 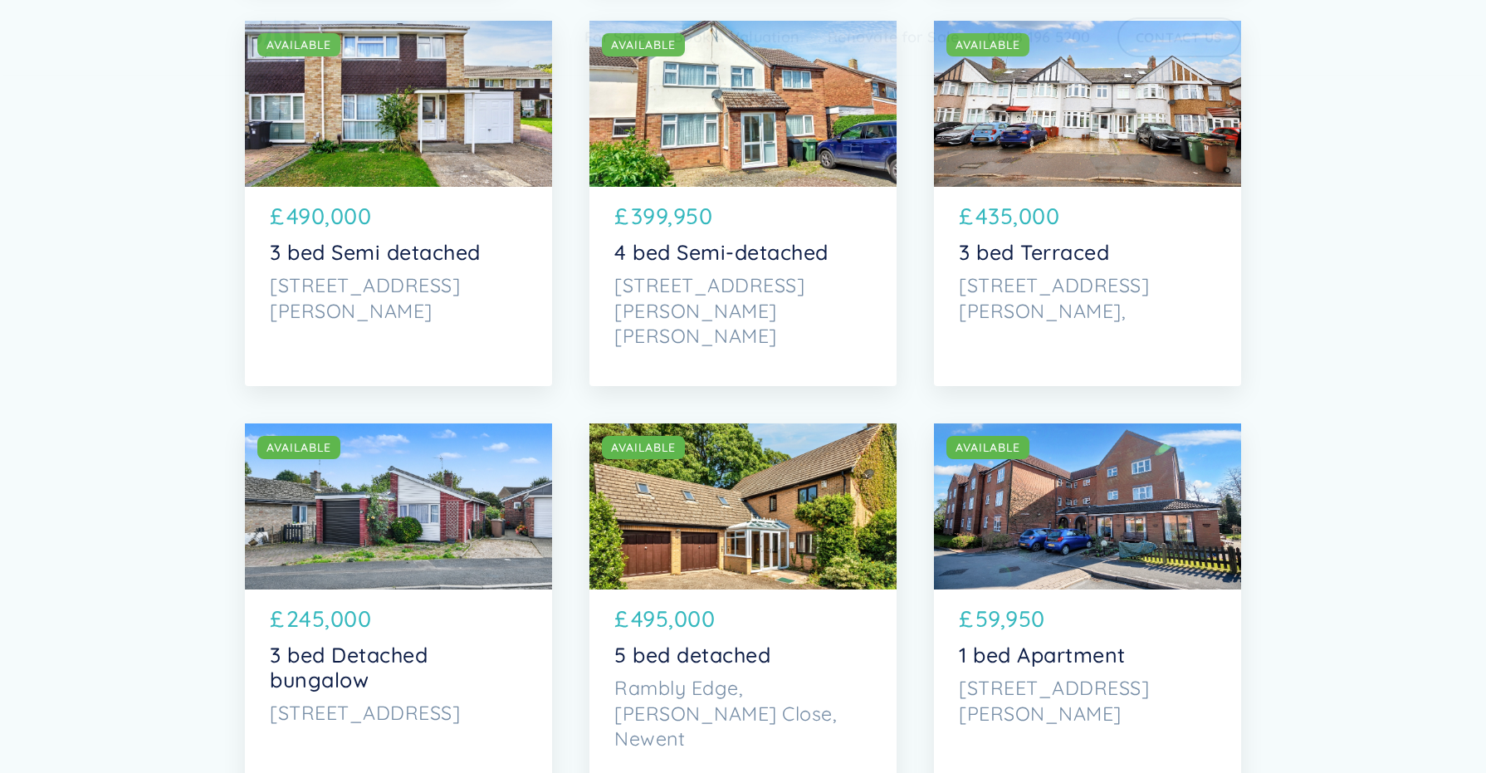 What do you see at coordinates (1088, 655) in the screenshot?
I see `p: 1 bed Apartment` at bounding box center [1088, 655].